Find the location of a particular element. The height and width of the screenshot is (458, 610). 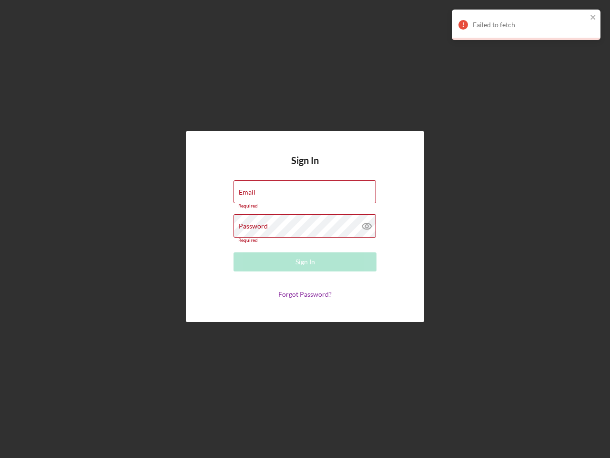

div: Sign In is located at coordinates (305, 262).